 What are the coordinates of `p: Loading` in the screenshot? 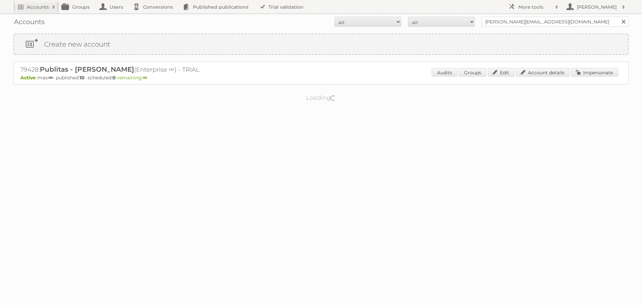 It's located at (321, 98).